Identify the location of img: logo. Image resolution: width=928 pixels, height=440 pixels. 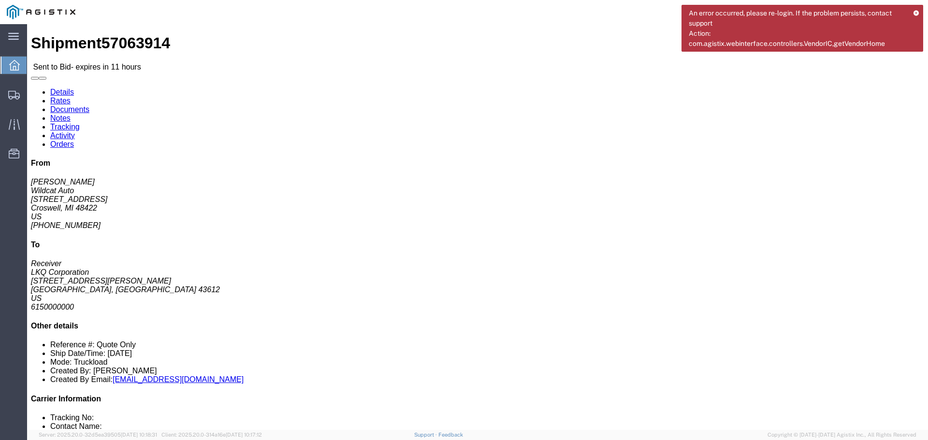
(41, 12).